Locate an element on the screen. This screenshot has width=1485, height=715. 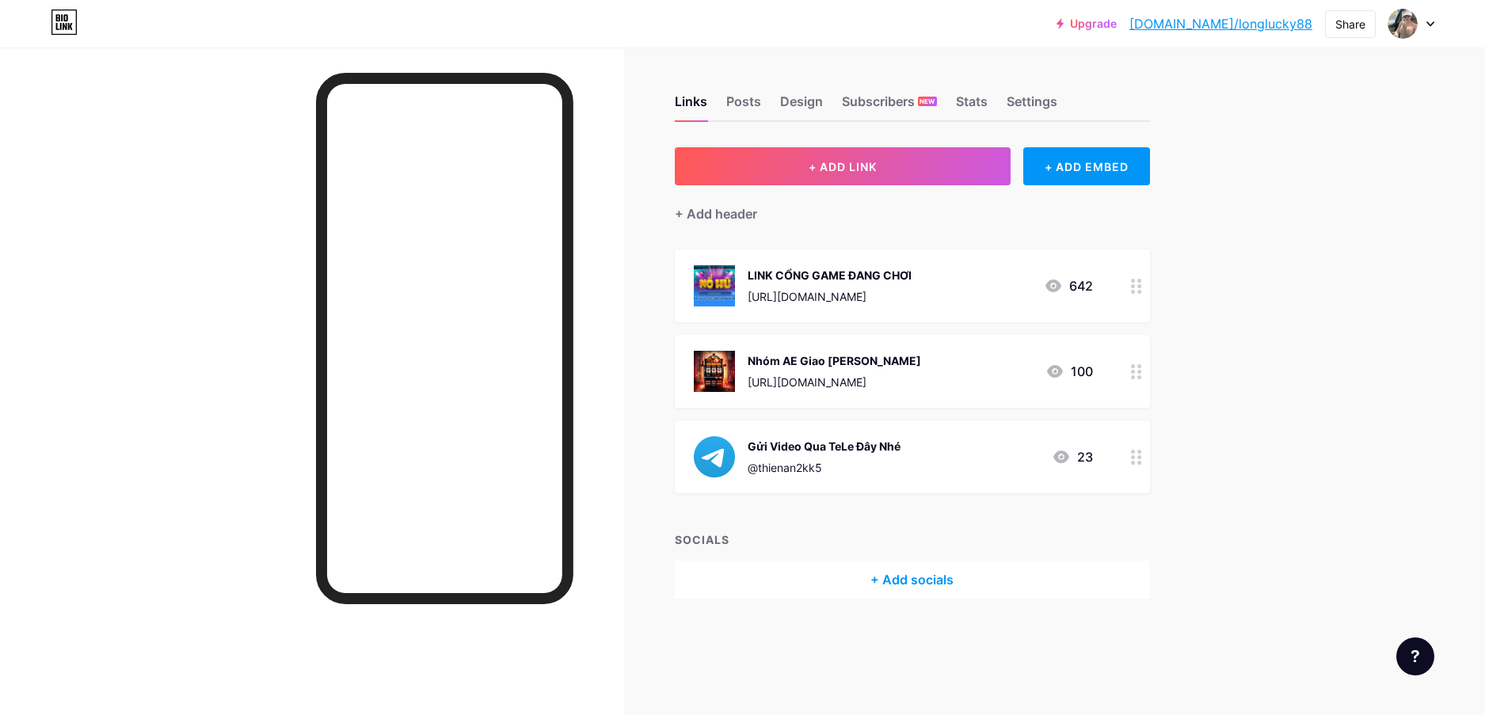
div: Settings is located at coordinates (1032, 106).